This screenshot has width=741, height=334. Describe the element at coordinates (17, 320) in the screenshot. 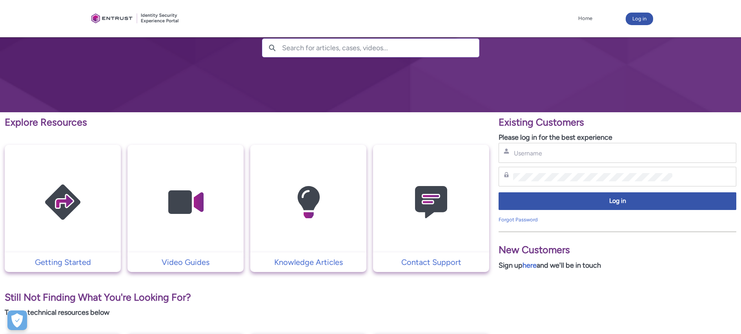

I see `button: Open Preferences` at that location.